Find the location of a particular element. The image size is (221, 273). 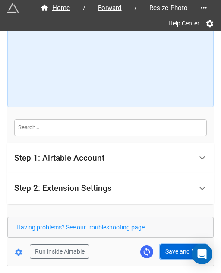

a: Home is located at coordinates (55, 8).